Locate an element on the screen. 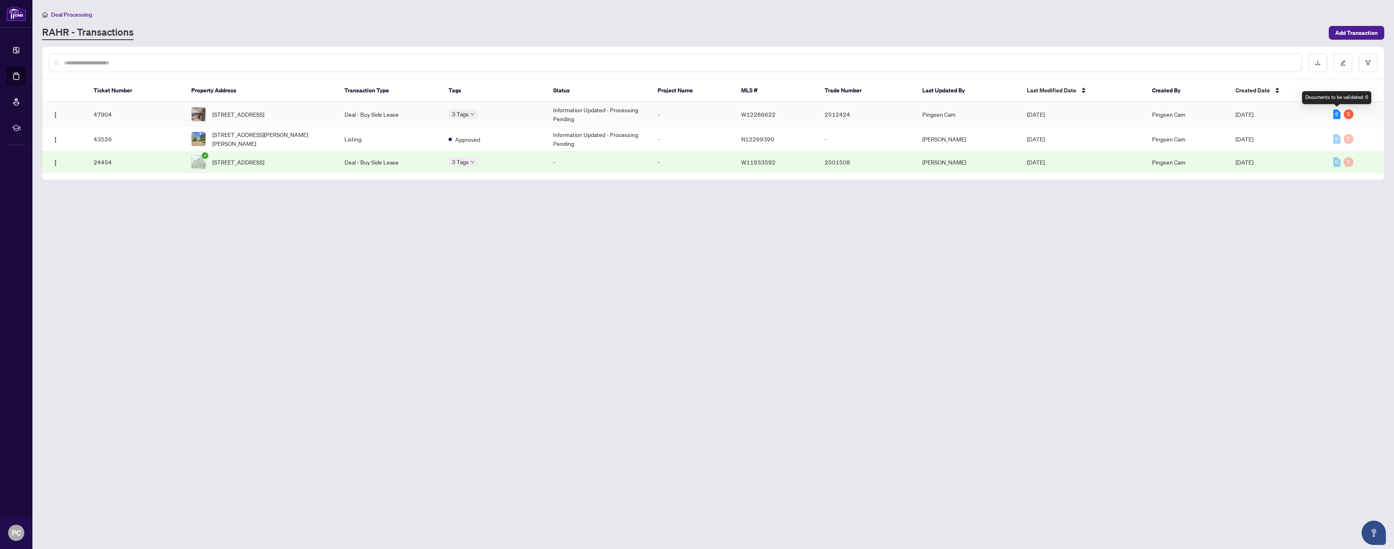 The width and height of the screenshot is (1394, 549). button: Add Transaction is located at coordinates (1356, 33).